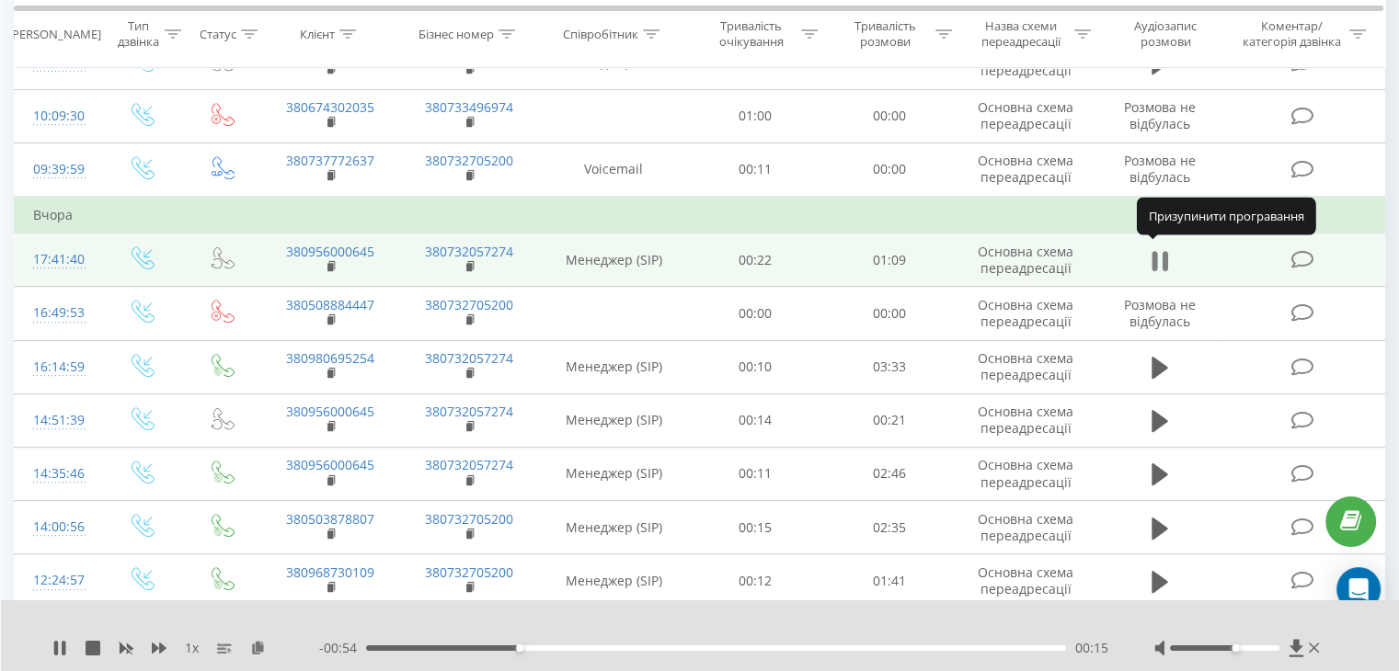 The image size is (1399, 671). What do you see at coordinates (330, 160) in the screenshot?
I see `a: 380737772637` at bounding box center [330, 160].